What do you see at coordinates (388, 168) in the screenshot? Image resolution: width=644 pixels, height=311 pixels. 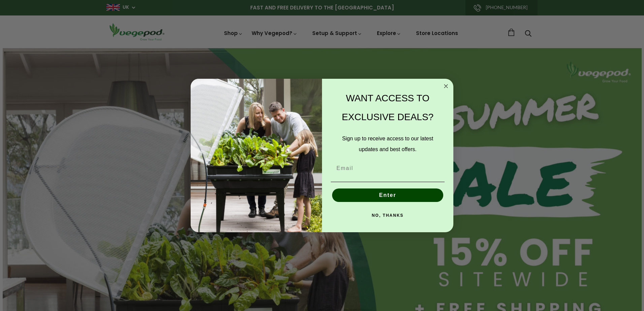 I see `input: Email` at bounding box center [388, 168].